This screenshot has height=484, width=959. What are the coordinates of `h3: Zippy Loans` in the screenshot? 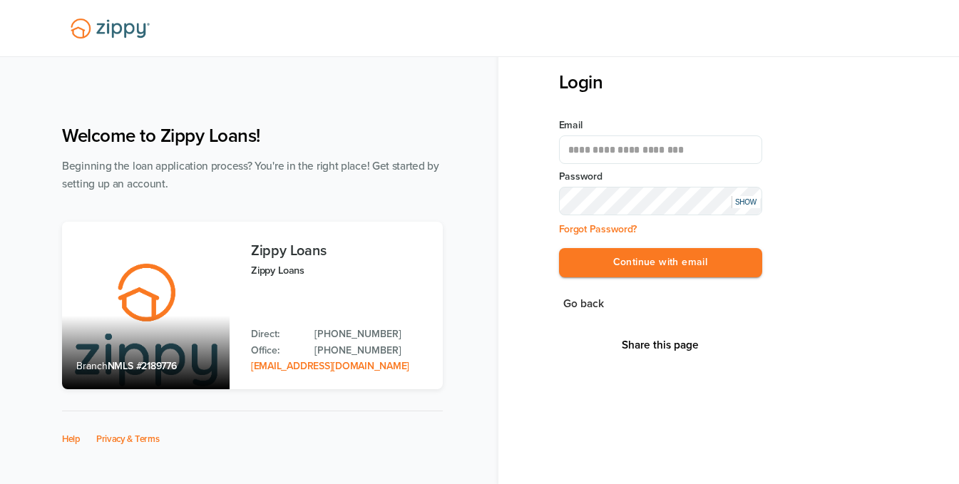 It's located at (339, 251).